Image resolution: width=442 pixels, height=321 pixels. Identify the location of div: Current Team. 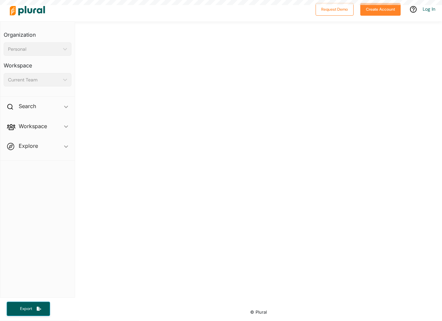
(34, 80).